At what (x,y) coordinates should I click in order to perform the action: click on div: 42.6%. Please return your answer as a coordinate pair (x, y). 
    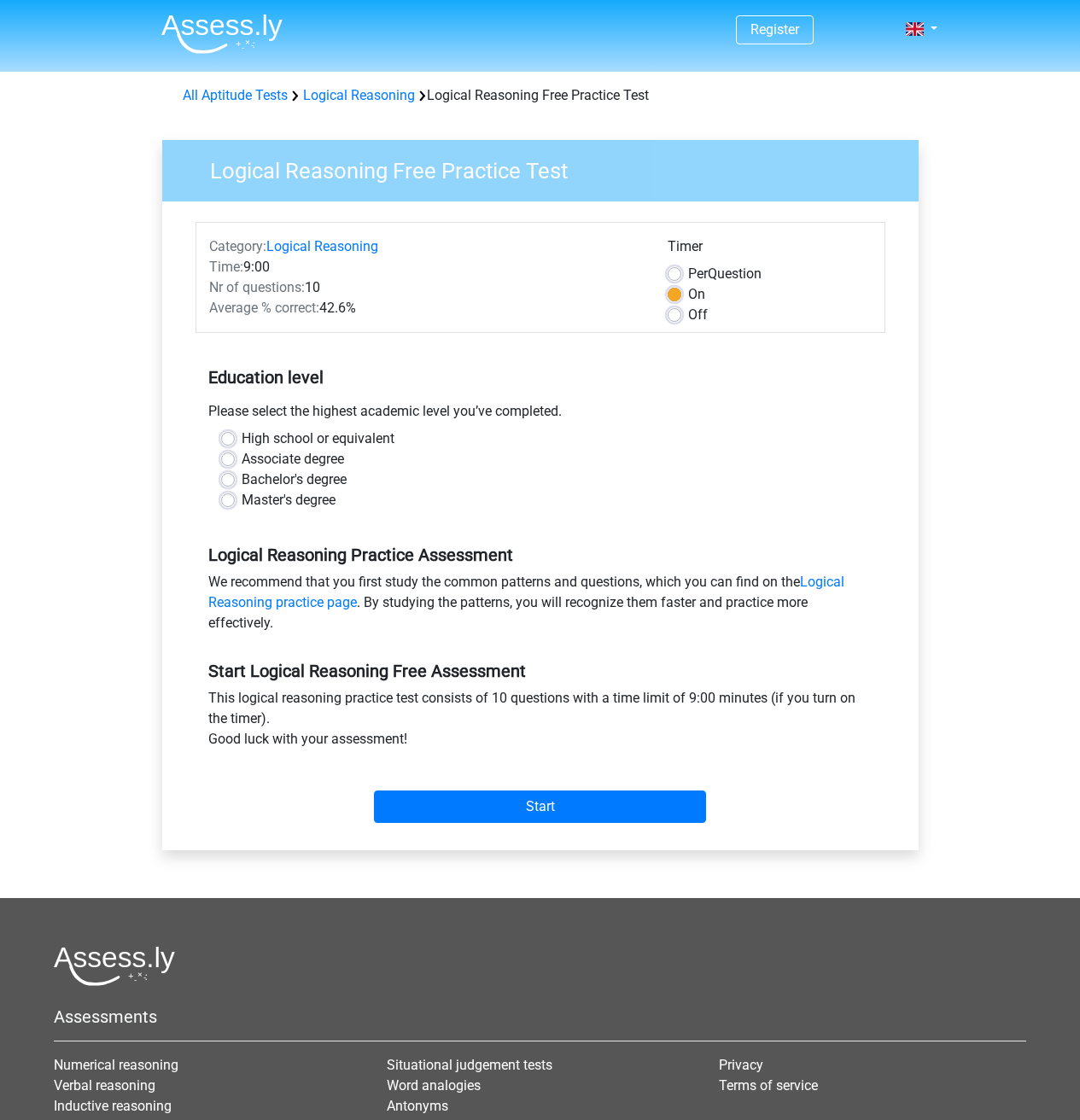
    Looking at the image, I should click on (425, 308).